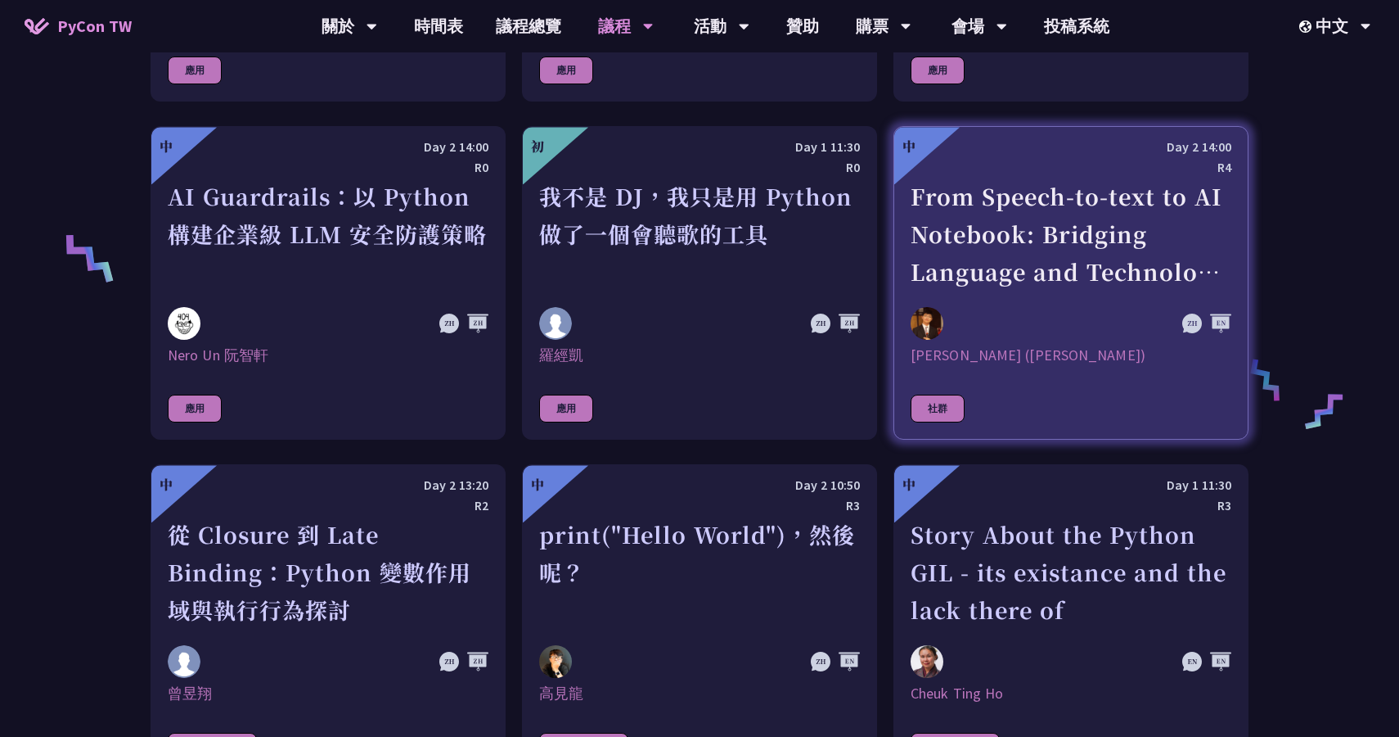 The height and width of the screenshot is (737, 1399). I want to click on div: 從 Closure 到 Late Binding：Python 變數作用域與執行行為探討, so click(328, 572).